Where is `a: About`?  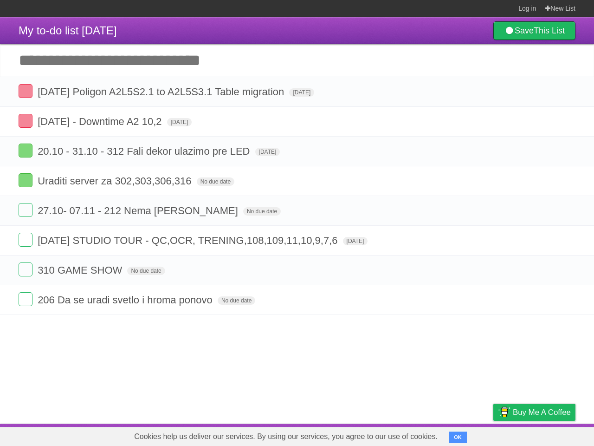 a: About is located at coordinates (380, 435).